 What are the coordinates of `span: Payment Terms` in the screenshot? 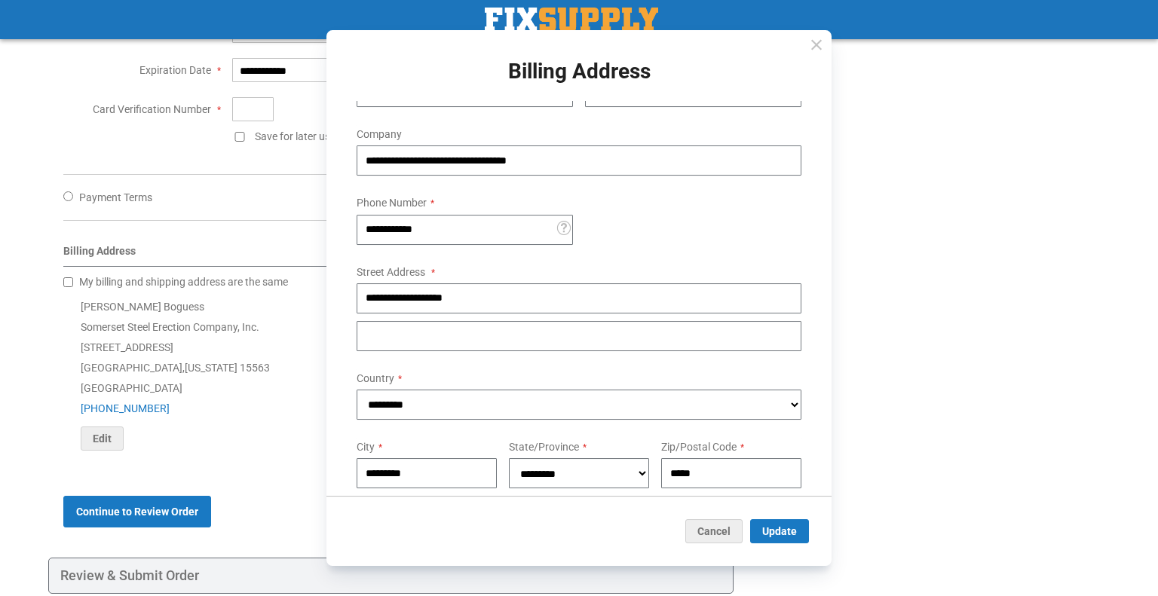 It's located at (115, 198).